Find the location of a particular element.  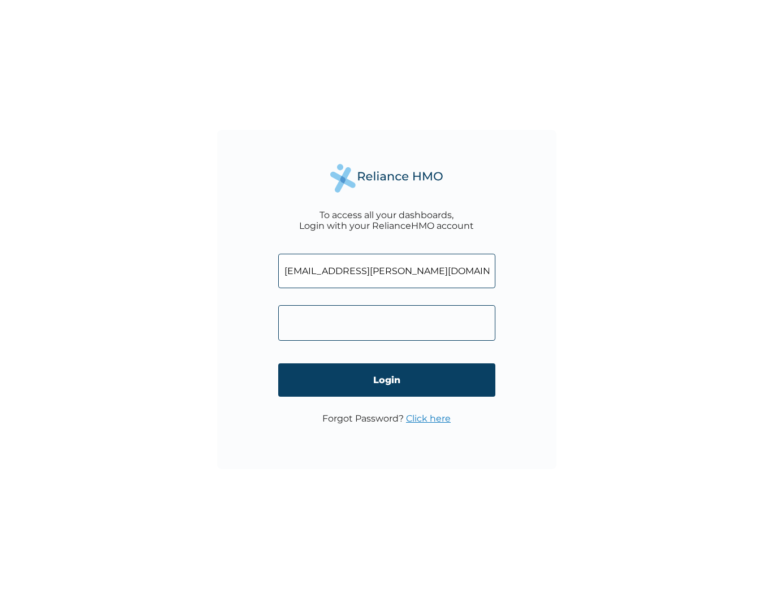

input: Login is located at coordinates (387, 380).